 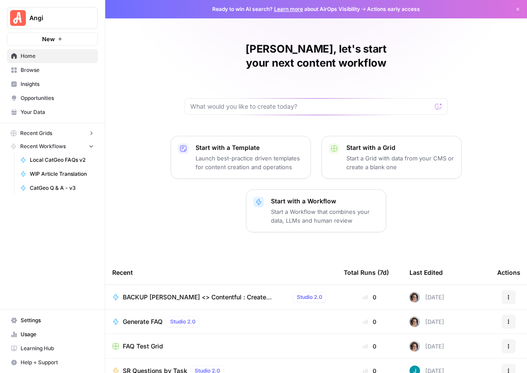 I want to click on button: Start with a GridStart a Grid with data from your CMS or create a blank one, so click(x=391, y=157).